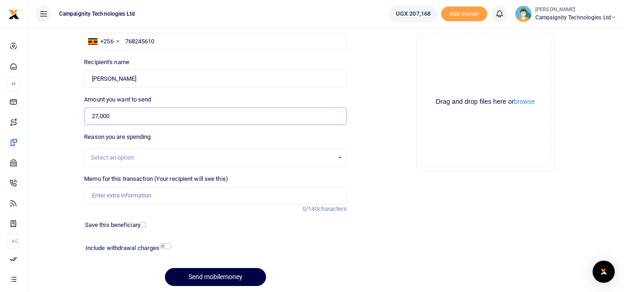 This screenshot has width=624, height=292. What do you see at coordinates (413, 14) in the screenshot?
I see `span: UGX 207,168` at bounding box center [413, 14].